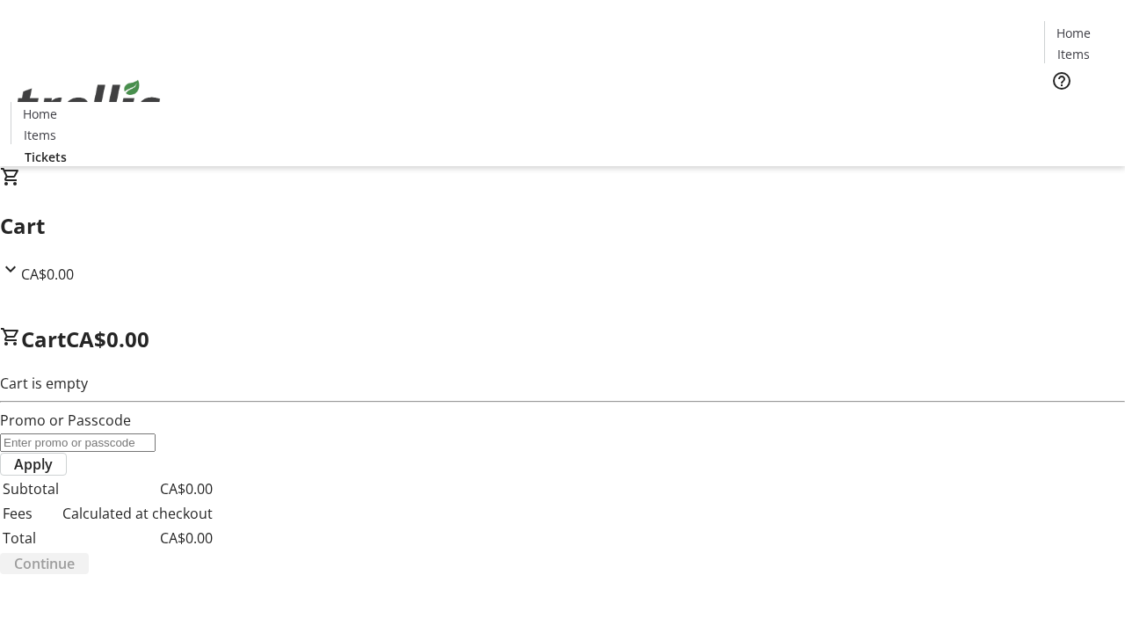 The image size is (1125, 633). Describe the element at coordinates (31, 489) in the screenshot. I see `td: Subtotal` at that location.